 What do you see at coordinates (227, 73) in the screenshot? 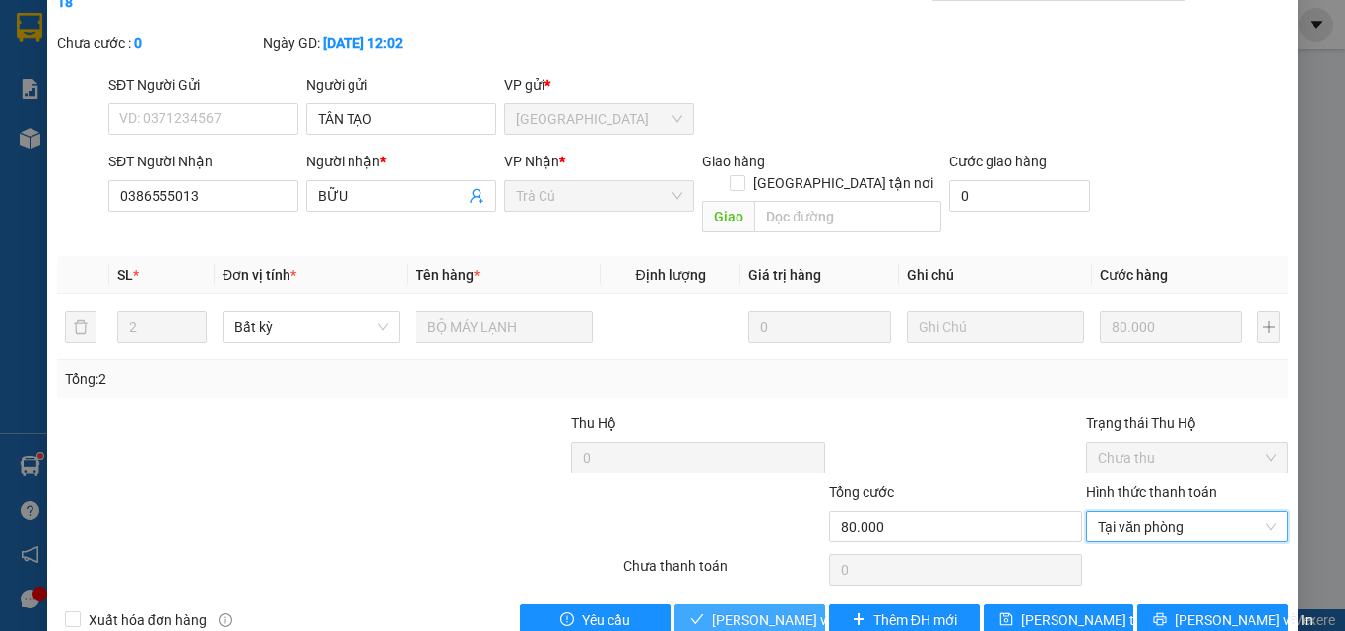
I see `div: HƯNG` at bounding box center [227, 73].